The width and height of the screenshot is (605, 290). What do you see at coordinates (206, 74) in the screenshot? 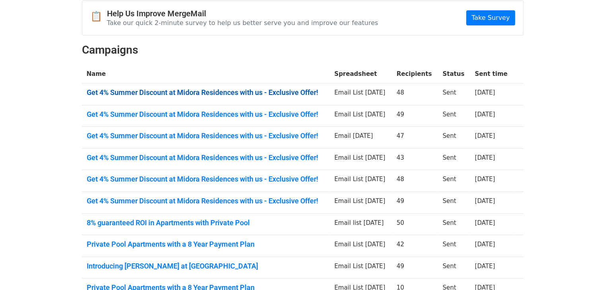
I see `th: Name` at bounding box center [206, 74].